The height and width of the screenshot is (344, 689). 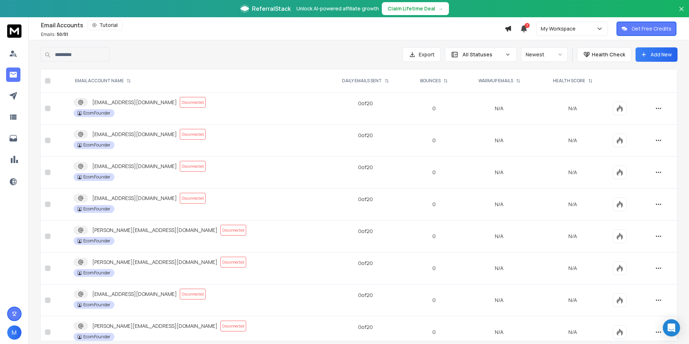 I want to click on button: Add New, so click(x=656, y=55).